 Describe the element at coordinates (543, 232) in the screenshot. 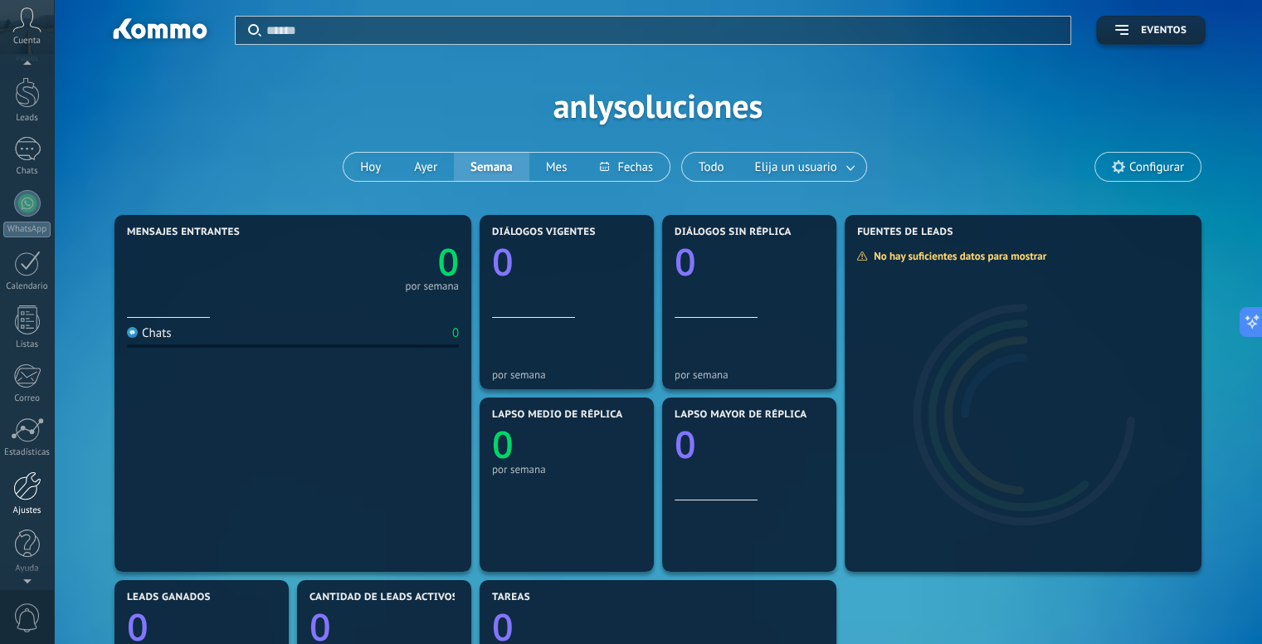

I see `span: Diálogos vigentes` at that location.